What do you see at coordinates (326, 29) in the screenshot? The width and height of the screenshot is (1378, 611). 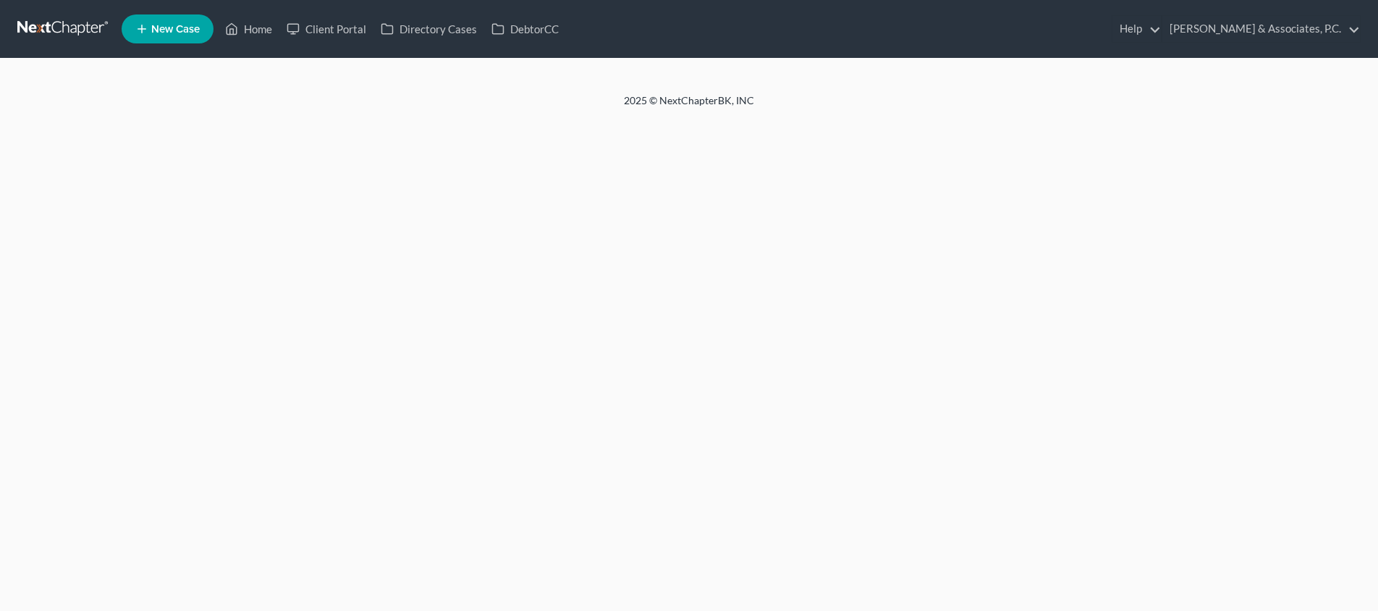 I see `a: Client Portal` at bounding box center [326, 29].